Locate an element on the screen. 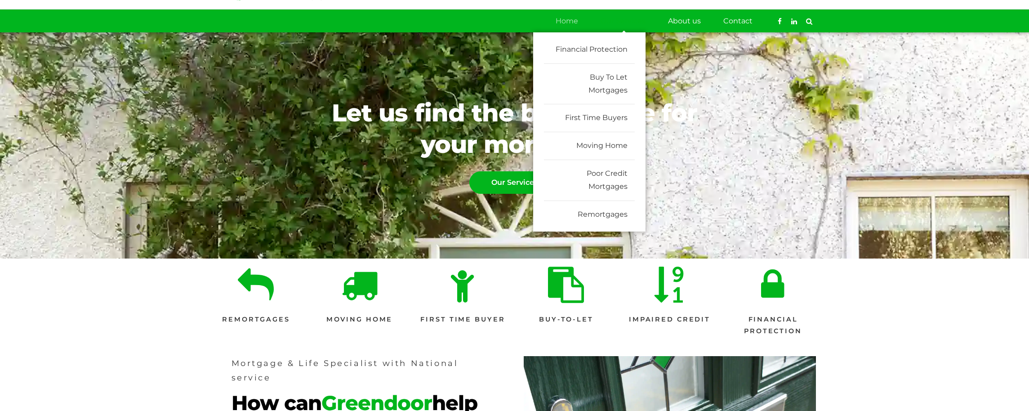 The width and height of the screenshot is (1029, 411). a: Home is located at coordinates (567, 21).